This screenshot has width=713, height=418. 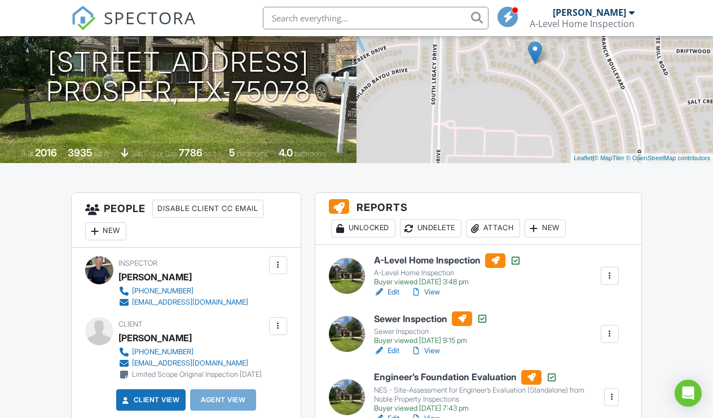 What do you see at coordinates (609, 158) in the screenshot?
I see `a: © MapTiler` at bounding box center [609, 158].